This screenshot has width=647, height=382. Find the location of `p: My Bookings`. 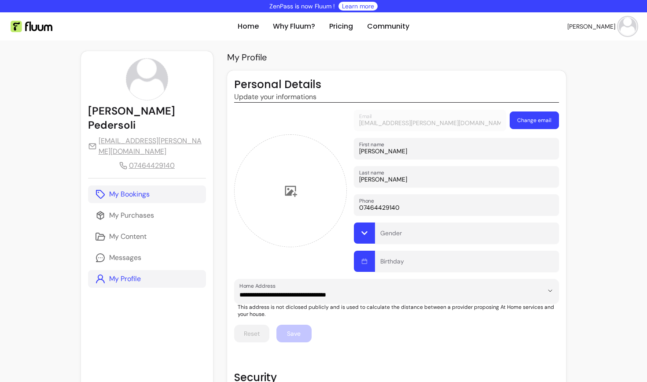

p: My Bookings is located at coordinates (129, 194).